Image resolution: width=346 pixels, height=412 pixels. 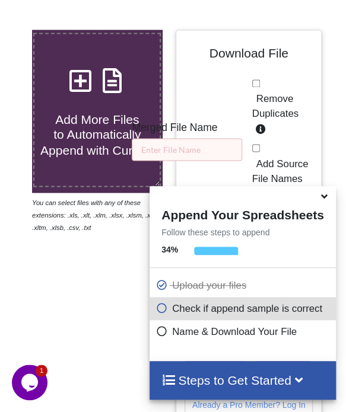 What do you see at coordinates (248, 404) in the screenshot?
I see `p: Already a Pro Member? Log In` at bounding box center [248, 404].